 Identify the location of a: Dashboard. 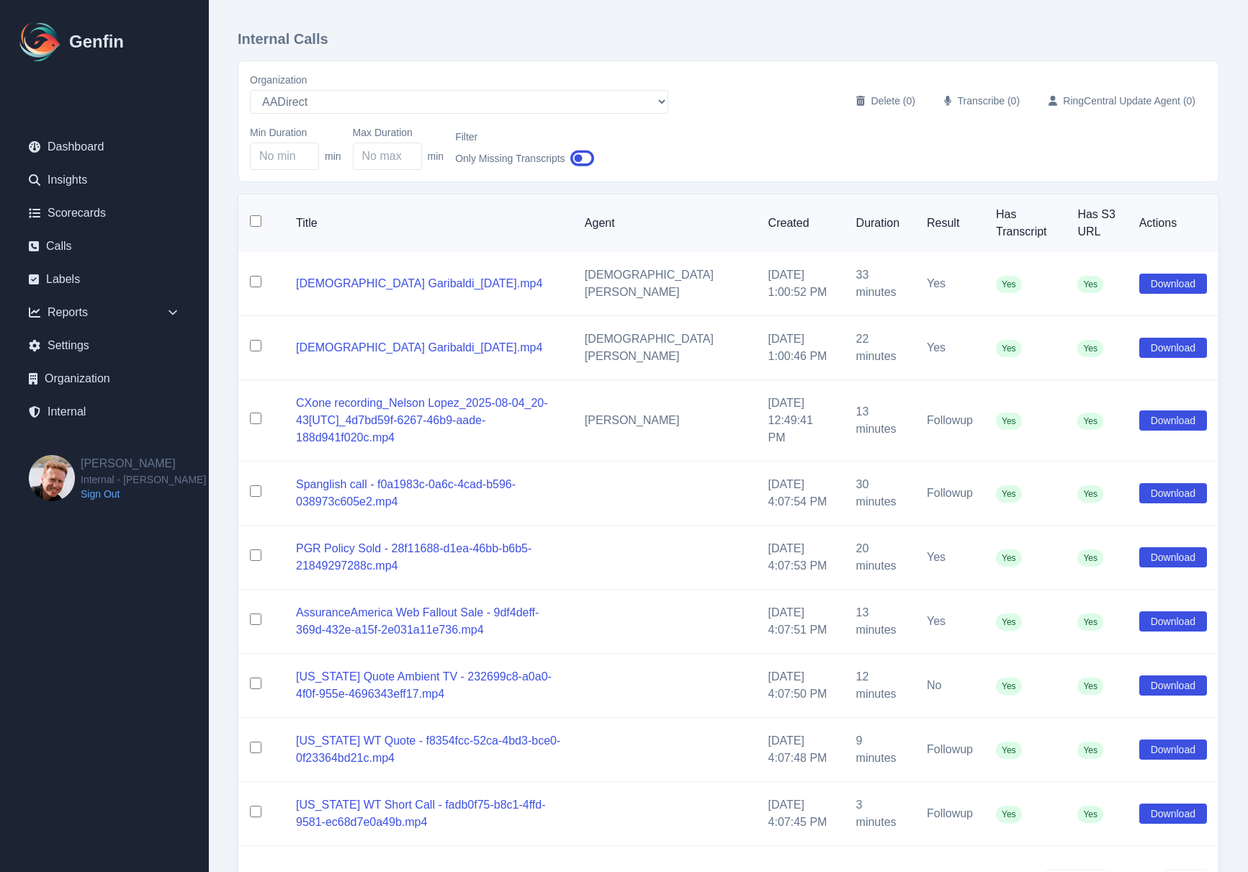
(104, 147).